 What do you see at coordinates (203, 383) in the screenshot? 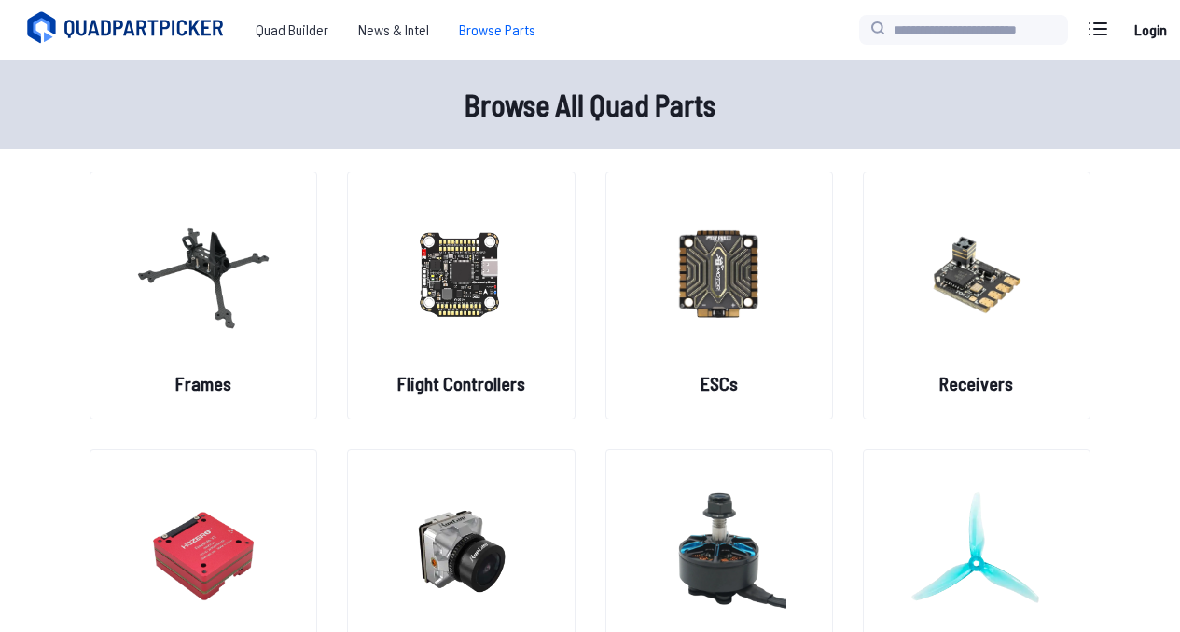
I see `h2: Frames` at bounding box center [203, 383].